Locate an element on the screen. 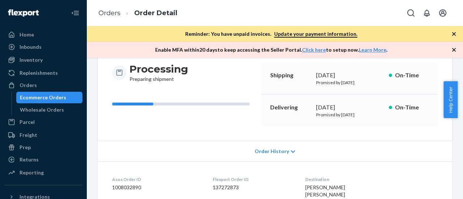 Image resolution: width=463 pixels, height=199 pixels. div: Wholesale Orders is located at coordinates (42, 110).